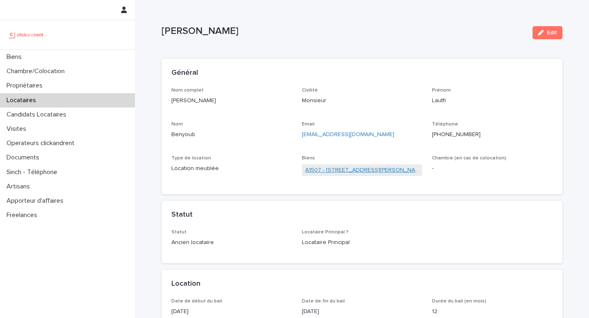 The height and width of the screenshot is (318, 589). I want to click on p: Sinch - Téléphone, so click(34, 172).